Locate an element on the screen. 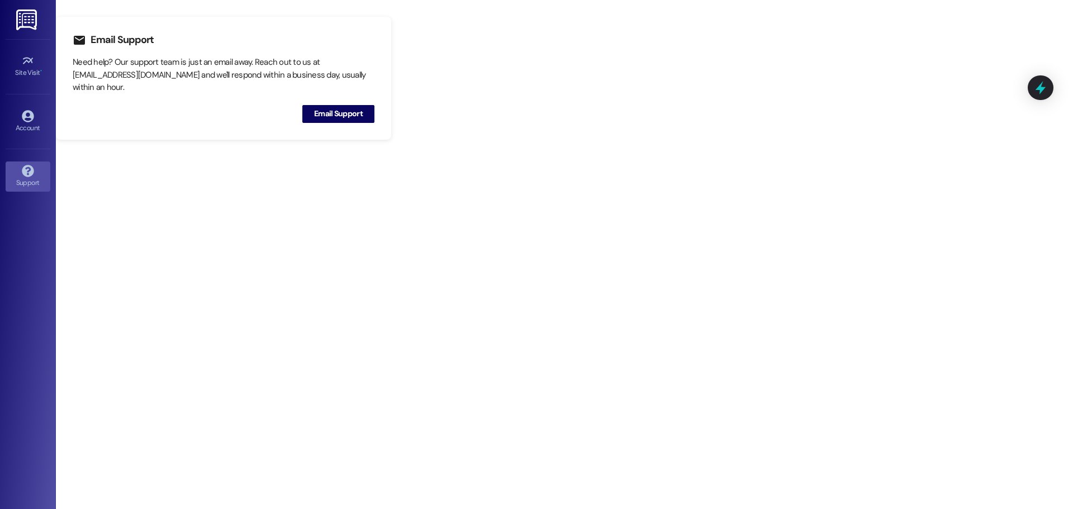 The width and height of the screenshot is (1073, 509). img: ResiDesk Logo is located at coordinates (27, 20).